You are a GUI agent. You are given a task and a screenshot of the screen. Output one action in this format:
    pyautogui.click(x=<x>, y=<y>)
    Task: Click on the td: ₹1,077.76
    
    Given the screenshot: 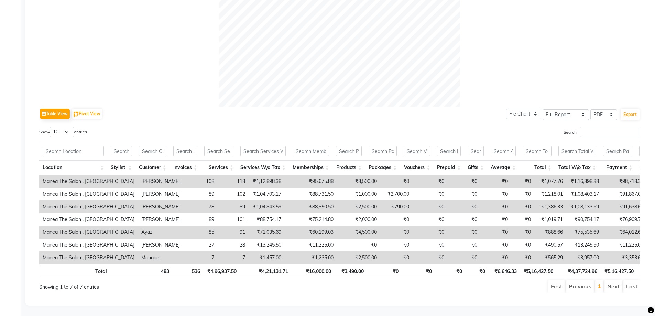 What is the action you would take?
    pyautogui.click(x=550, y=181)
    